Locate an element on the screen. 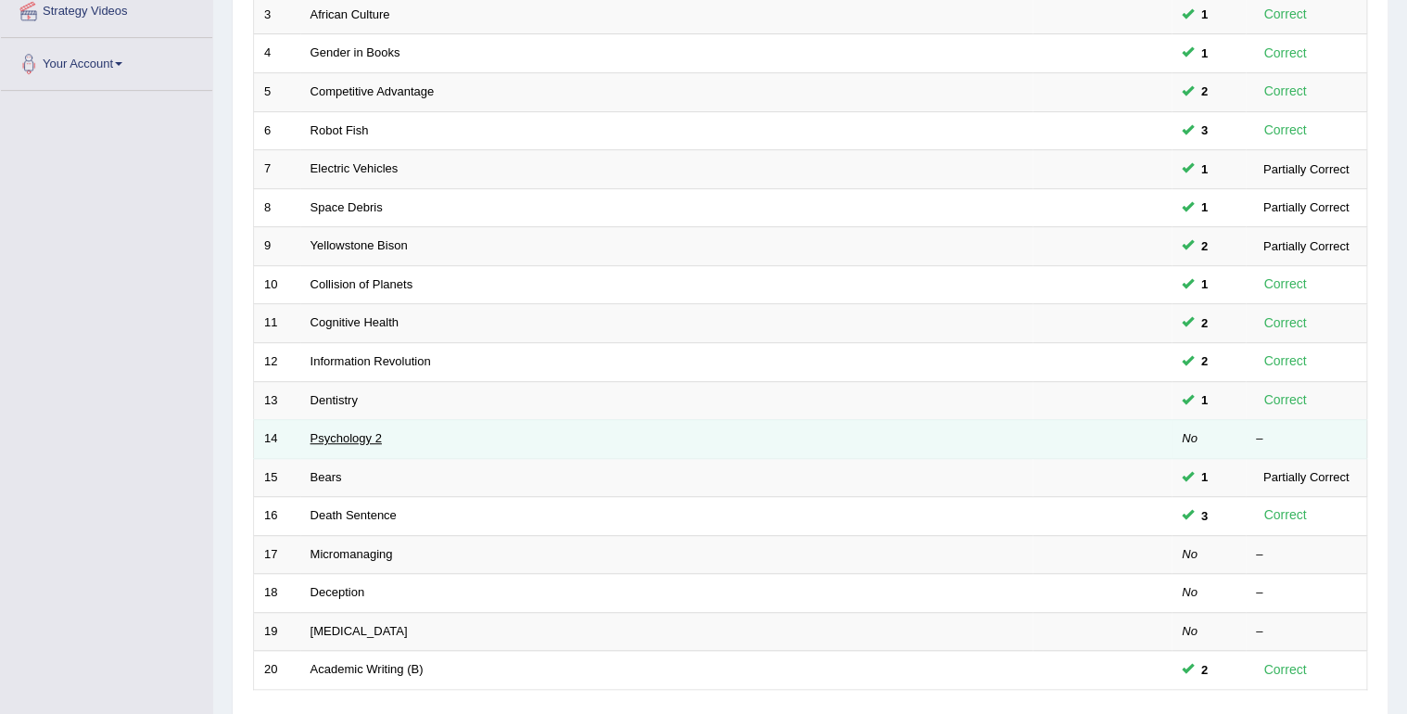  a: Micromanaging is located at coordinates (351, 553).